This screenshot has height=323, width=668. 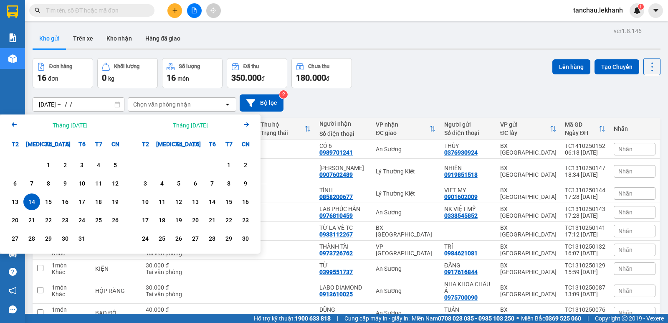 What do you see at coordinates (637, 10) in the screenshot?
I see `img: icon-new-feature` at bounding box center [637, 10].